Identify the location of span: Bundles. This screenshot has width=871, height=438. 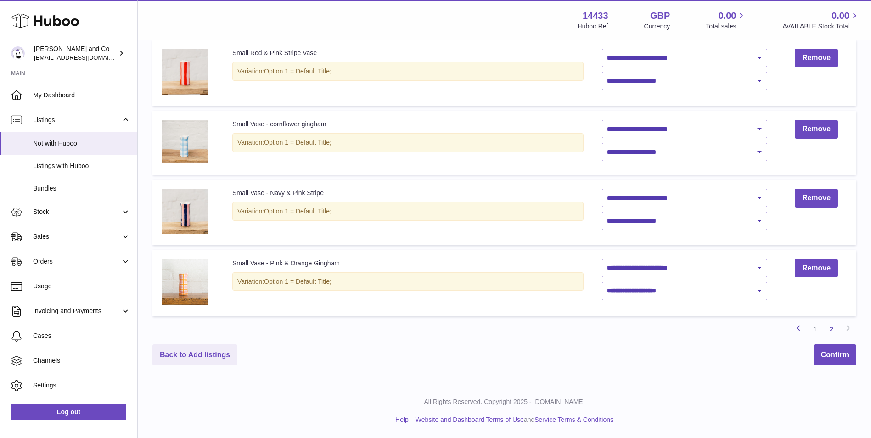
(82, 188).